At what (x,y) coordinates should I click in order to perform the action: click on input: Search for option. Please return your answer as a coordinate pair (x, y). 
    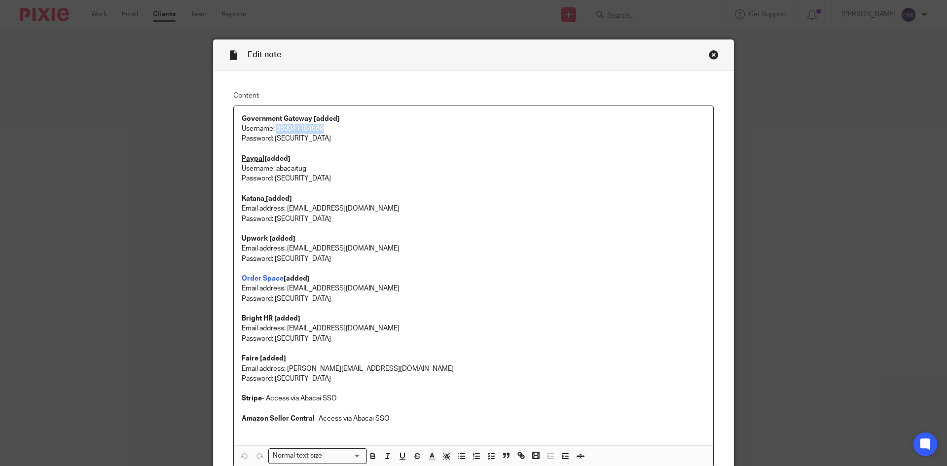
    Looking at the image, I should click on (343, 456).